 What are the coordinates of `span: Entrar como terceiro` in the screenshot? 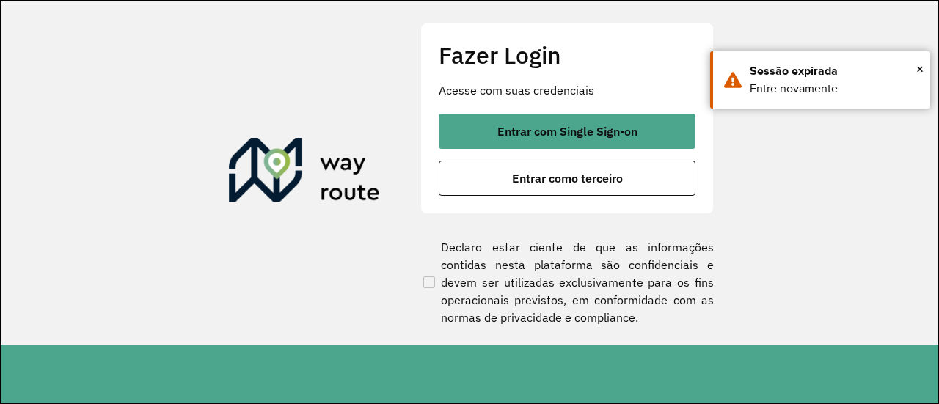 It's located at (567, 178).